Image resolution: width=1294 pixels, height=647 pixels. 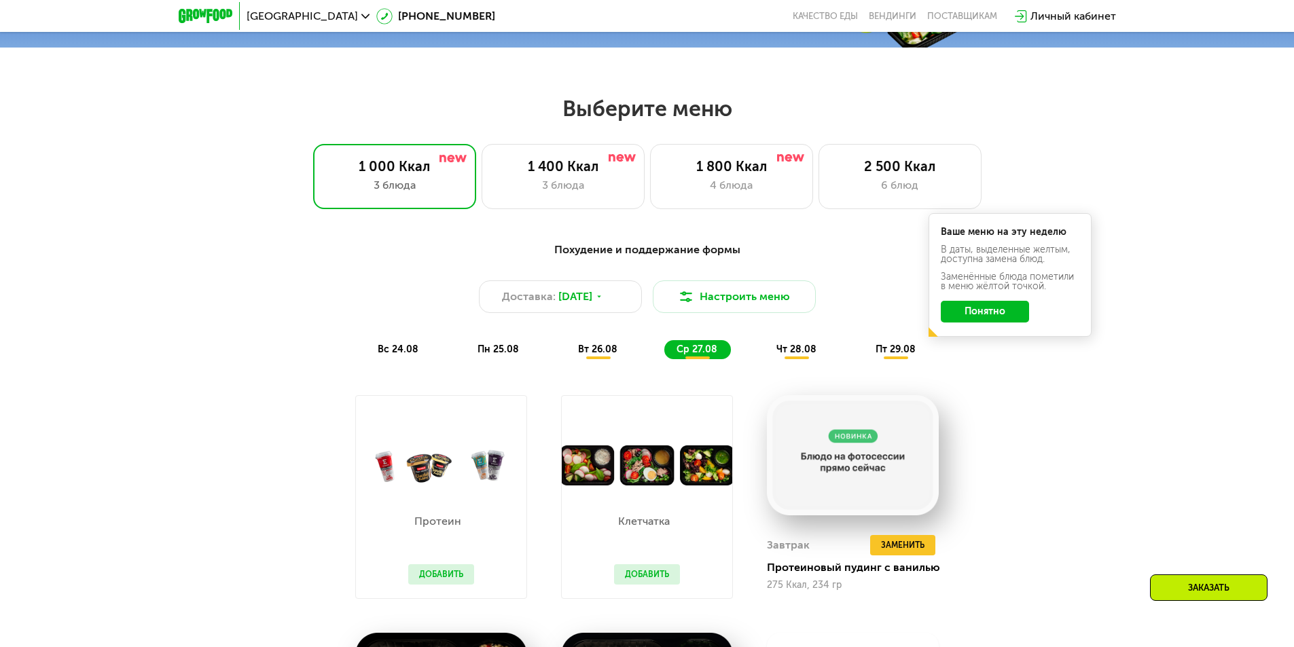 What do you see at coordinates (900, 185) in the screenshot?
I see `div: 6 блюд` at bounding box center [900, 185].